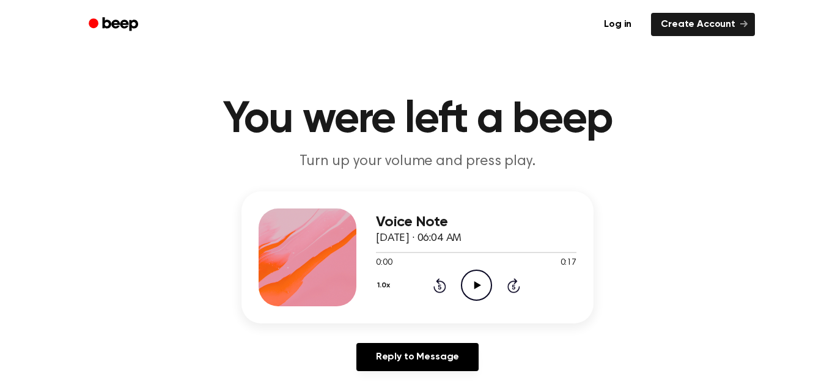 The width and height of the screenshot is (835, 387). What do you see at coordinates (385, 286) in the screenshot?
I see `button: 1.0x` at bounding box center [385, 286].